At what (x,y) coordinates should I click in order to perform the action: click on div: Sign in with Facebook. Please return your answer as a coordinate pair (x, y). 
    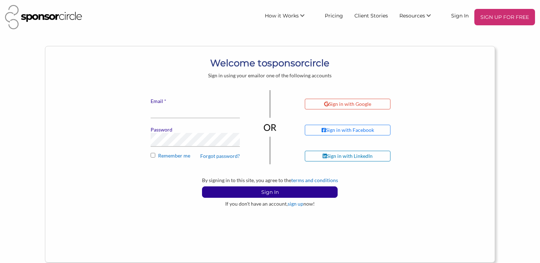
    Looking at the image, I should click on (348, 130).